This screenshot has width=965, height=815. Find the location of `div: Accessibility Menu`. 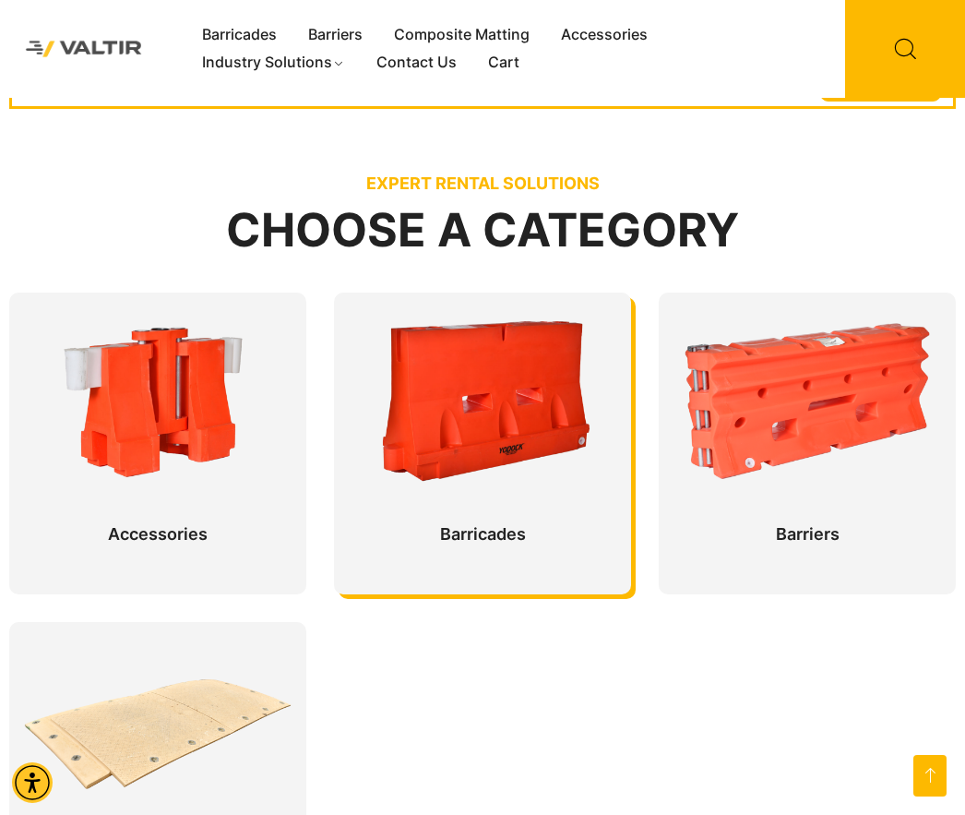

div: Accessibility Menu is located at coordinates (32, 782).